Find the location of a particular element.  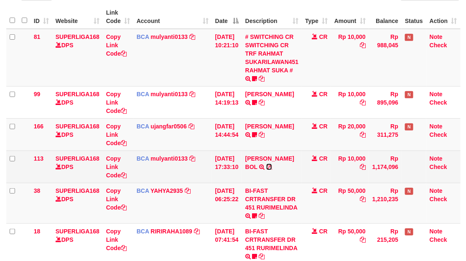

th: Link Code: activate to sort column ascending is located at coordinates (118, 17).